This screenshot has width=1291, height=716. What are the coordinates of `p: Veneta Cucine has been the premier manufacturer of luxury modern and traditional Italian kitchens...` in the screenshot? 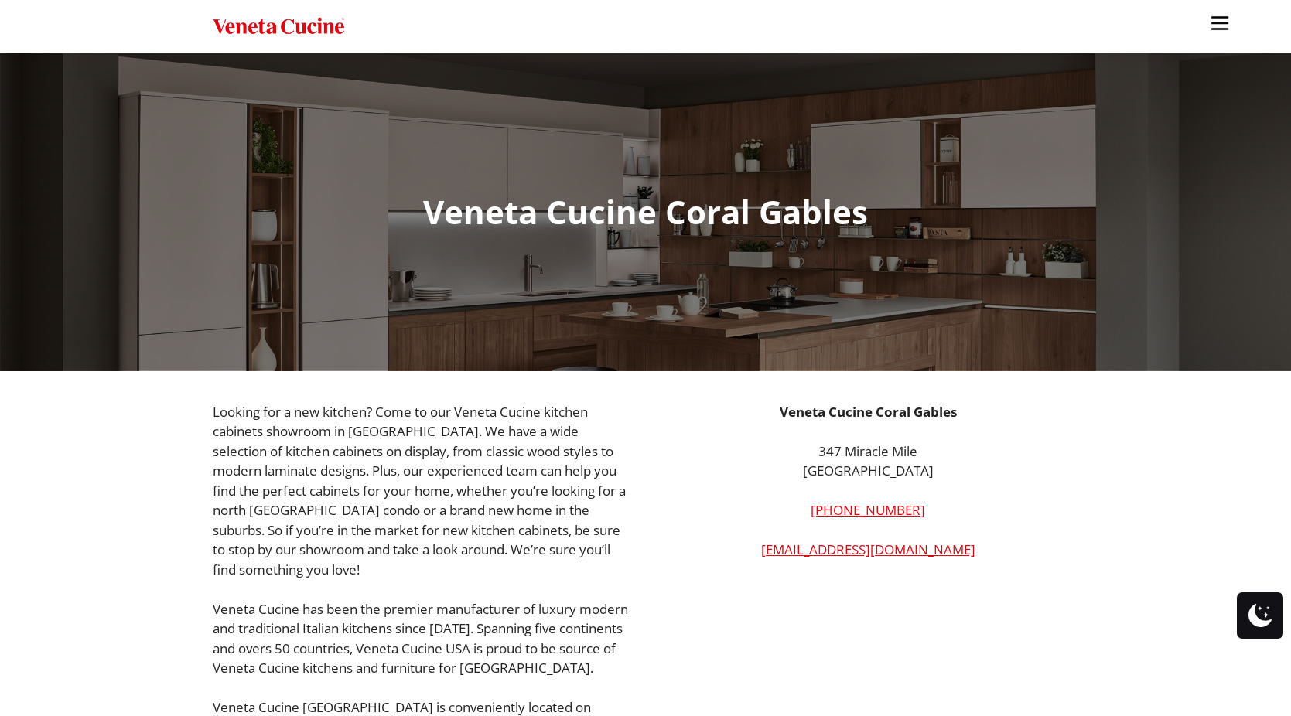 It's located at (423, 639).